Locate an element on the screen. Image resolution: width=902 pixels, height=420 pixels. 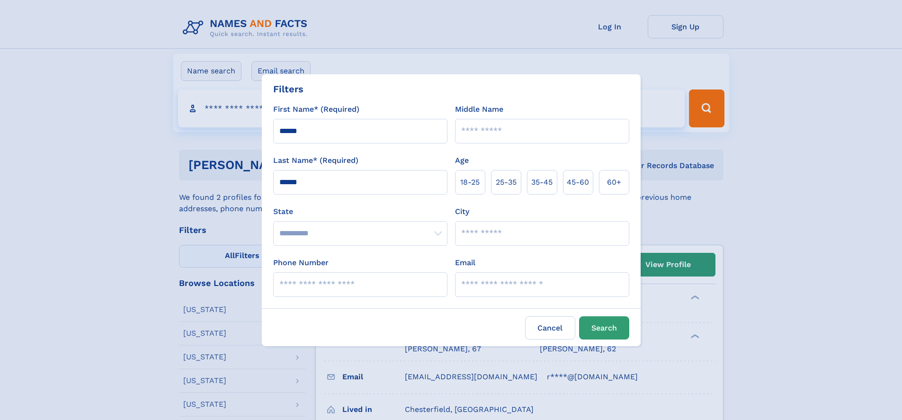
div: Filters is located at coordinates (288, 89).